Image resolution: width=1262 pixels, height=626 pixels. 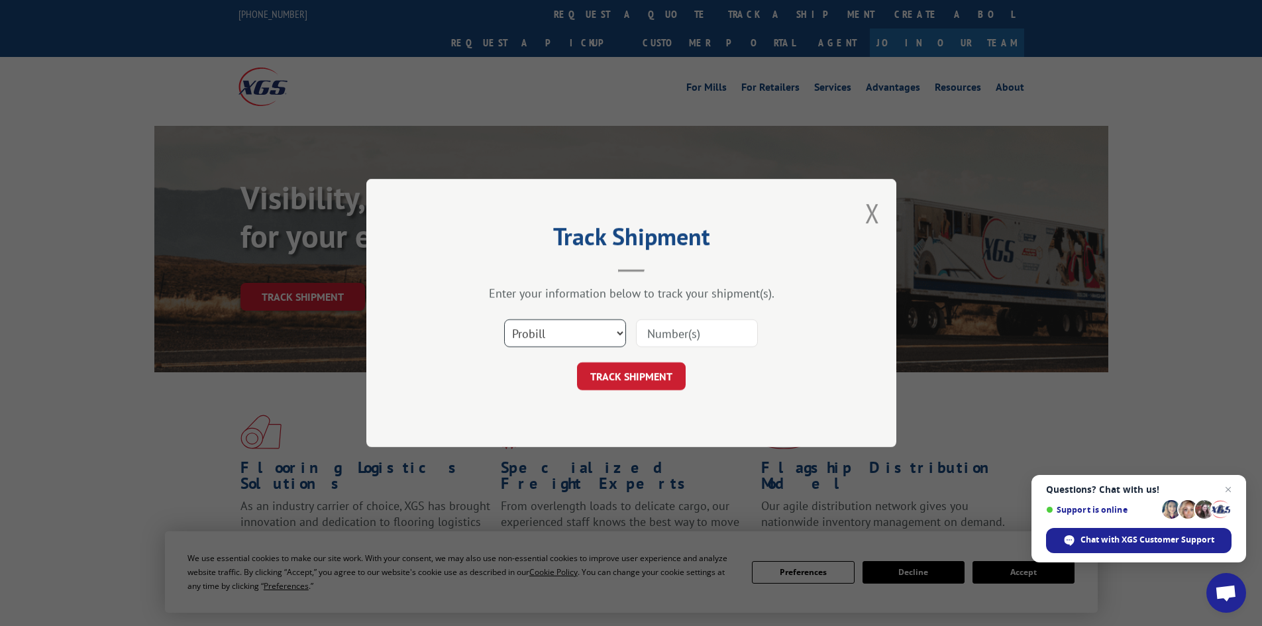 What do you see at coordinates (631, 376) in the screenshot?
I see `button: TRACK SHIPMENT` at bounding box center [631, 376].